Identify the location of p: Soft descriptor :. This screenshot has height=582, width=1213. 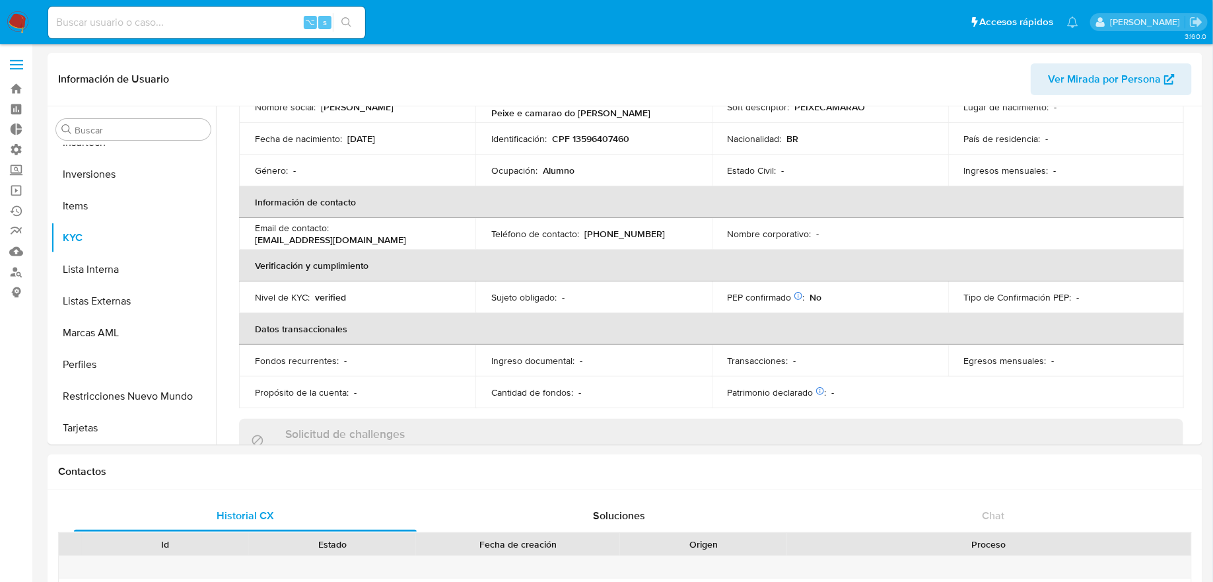
(758, 107).